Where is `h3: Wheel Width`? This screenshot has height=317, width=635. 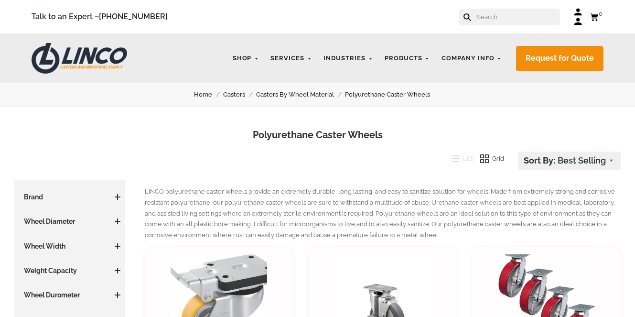
h3: Wheel Width is located at coordinates (70, 246).